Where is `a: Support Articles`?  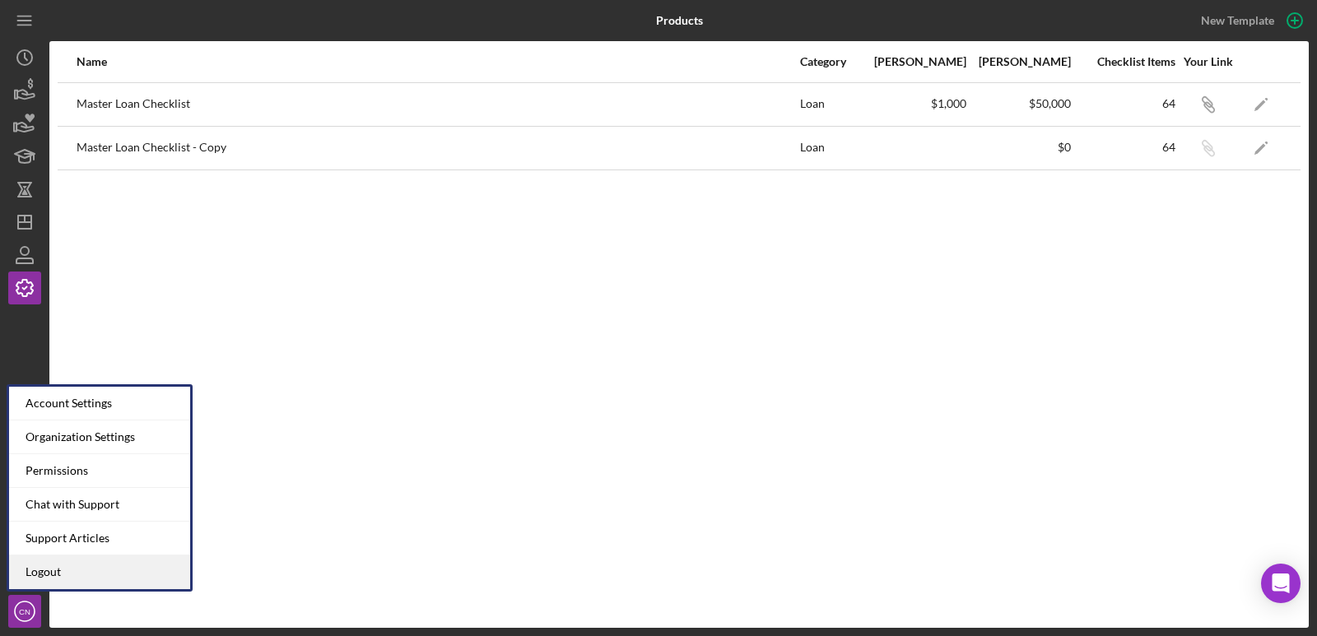
a: Support Articles is located at coordinates (100, 538).